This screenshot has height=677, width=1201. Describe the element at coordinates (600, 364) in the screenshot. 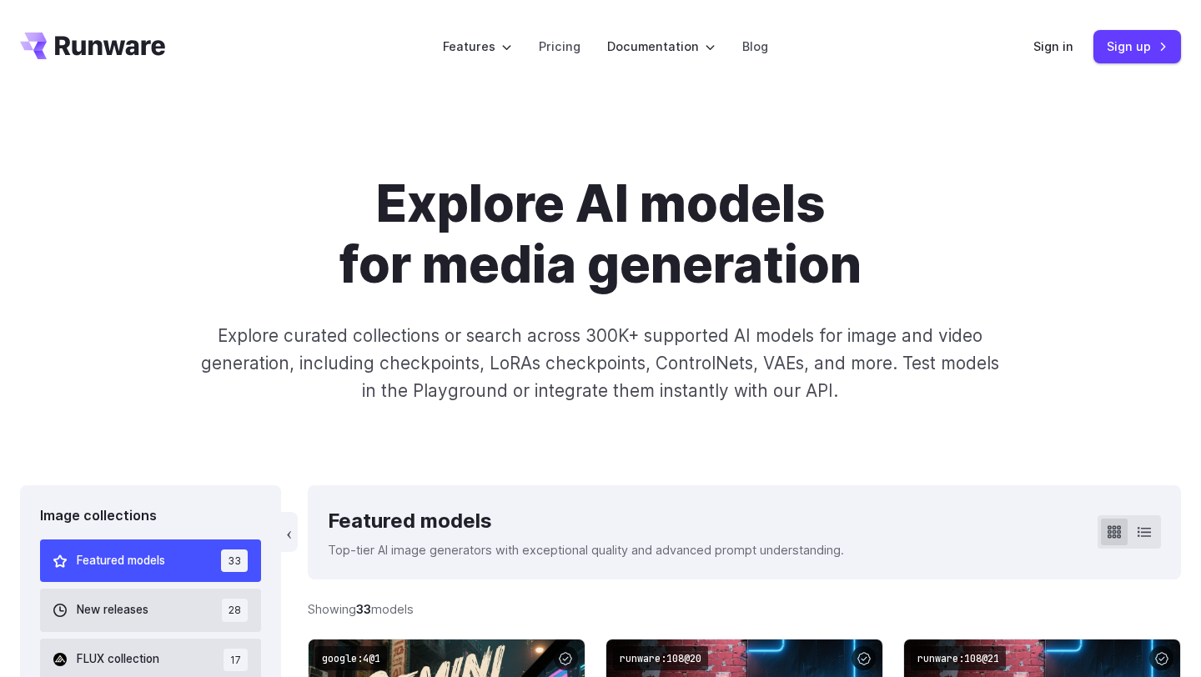

I see `p: Explore curated collections or search across 300K+ supported AI models for image and video genera...` at that location.